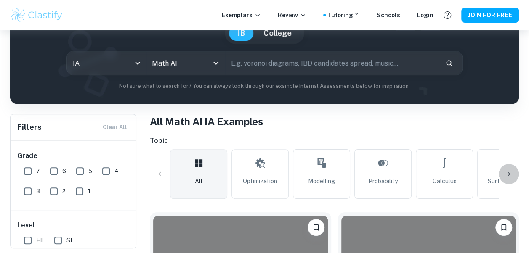 Image resolution: width=529 pixels, height=253 pixels. I want to click on a: Login, so click(425, 15).